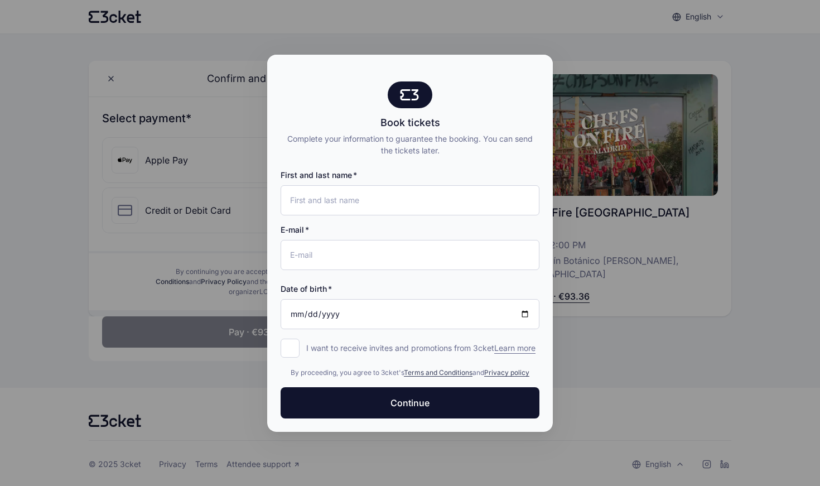 This screenshot has width=820, height=486. What do you see at coordinates (294, 230) in the screenshot?
I see `label: E-mail` at bounding box center [294, 230].